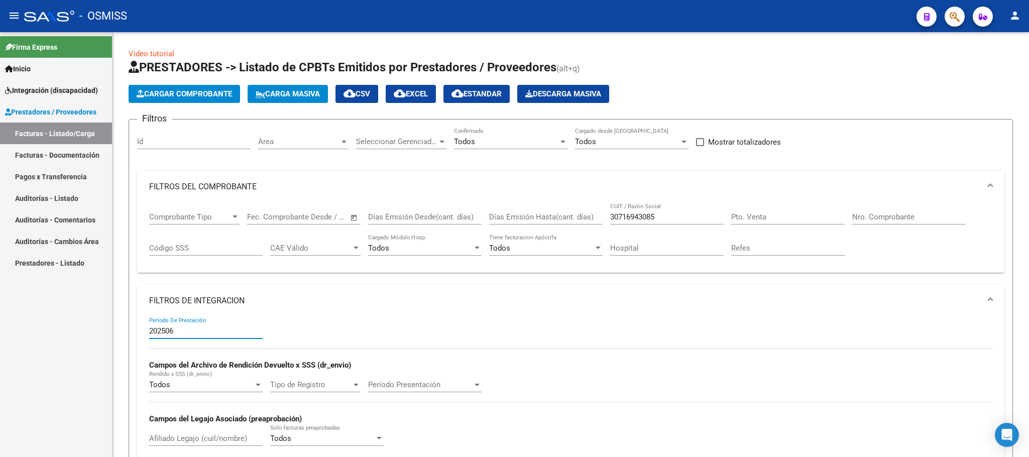 Image resolution: width=1029 pixels, height=457 pixels. Describe the element at coordinates (343, 67) in the screenshot. I see `span: PRESTADORES -> Listado de CPBTs Emitidos por Prestadores / Proveedores` at that location.